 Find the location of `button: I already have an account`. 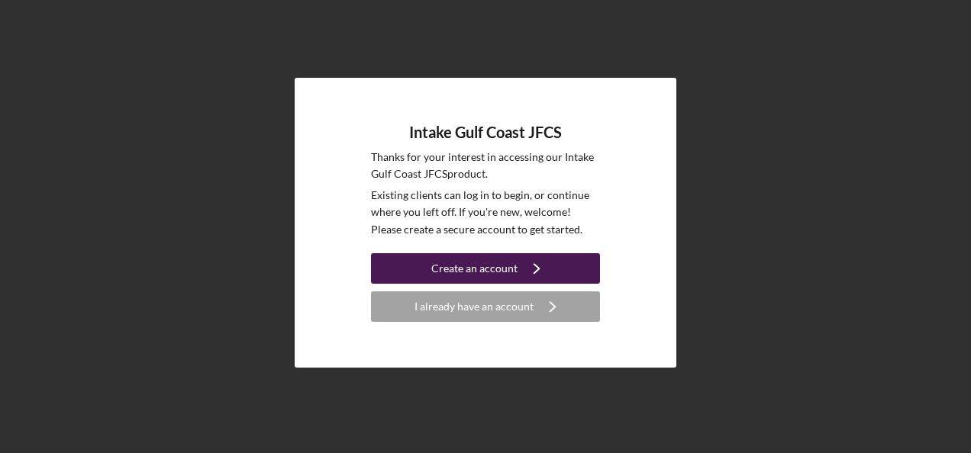

button: I already have an account is located at coordinates (485, 307).